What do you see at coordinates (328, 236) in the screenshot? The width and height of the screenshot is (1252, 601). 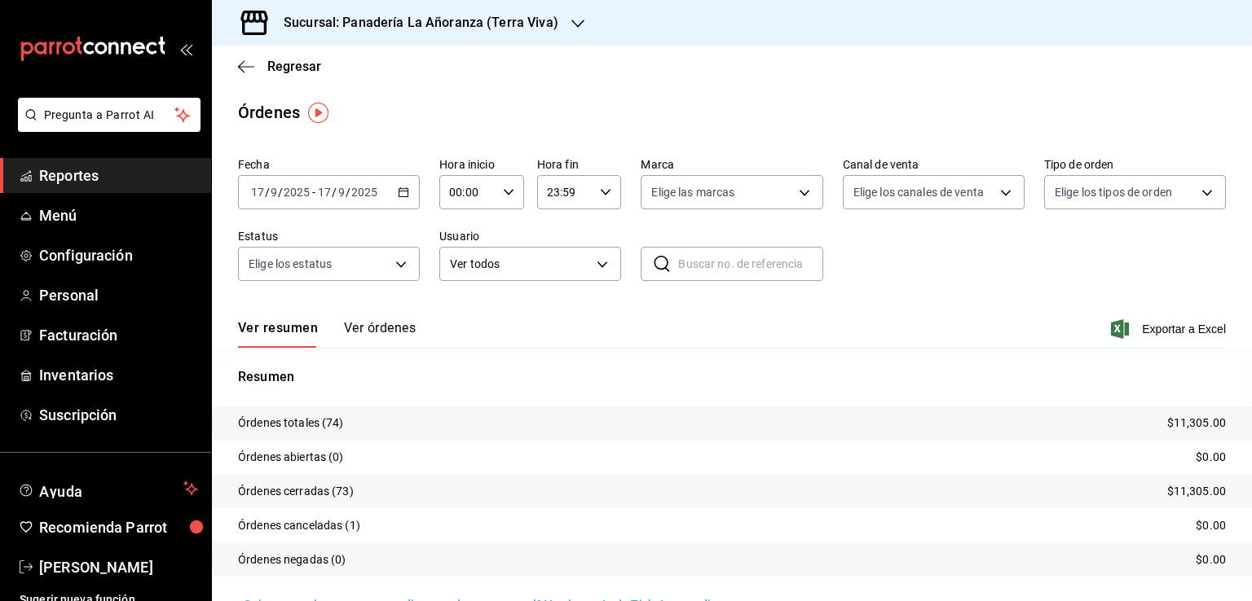 I see `label: Estatus` at bounding box center [328, 236].